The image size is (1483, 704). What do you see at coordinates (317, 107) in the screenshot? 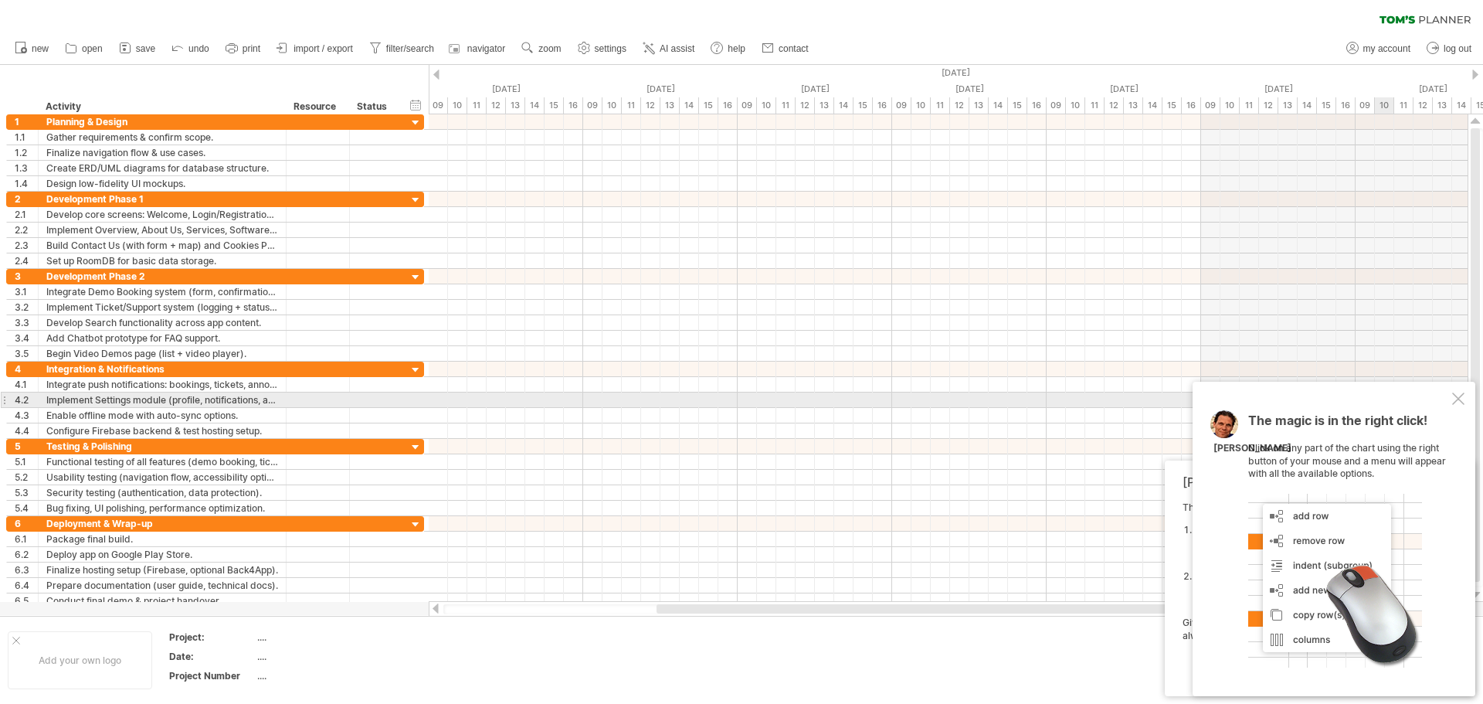
I see `div: Resource` at bounding box center [317, 107].